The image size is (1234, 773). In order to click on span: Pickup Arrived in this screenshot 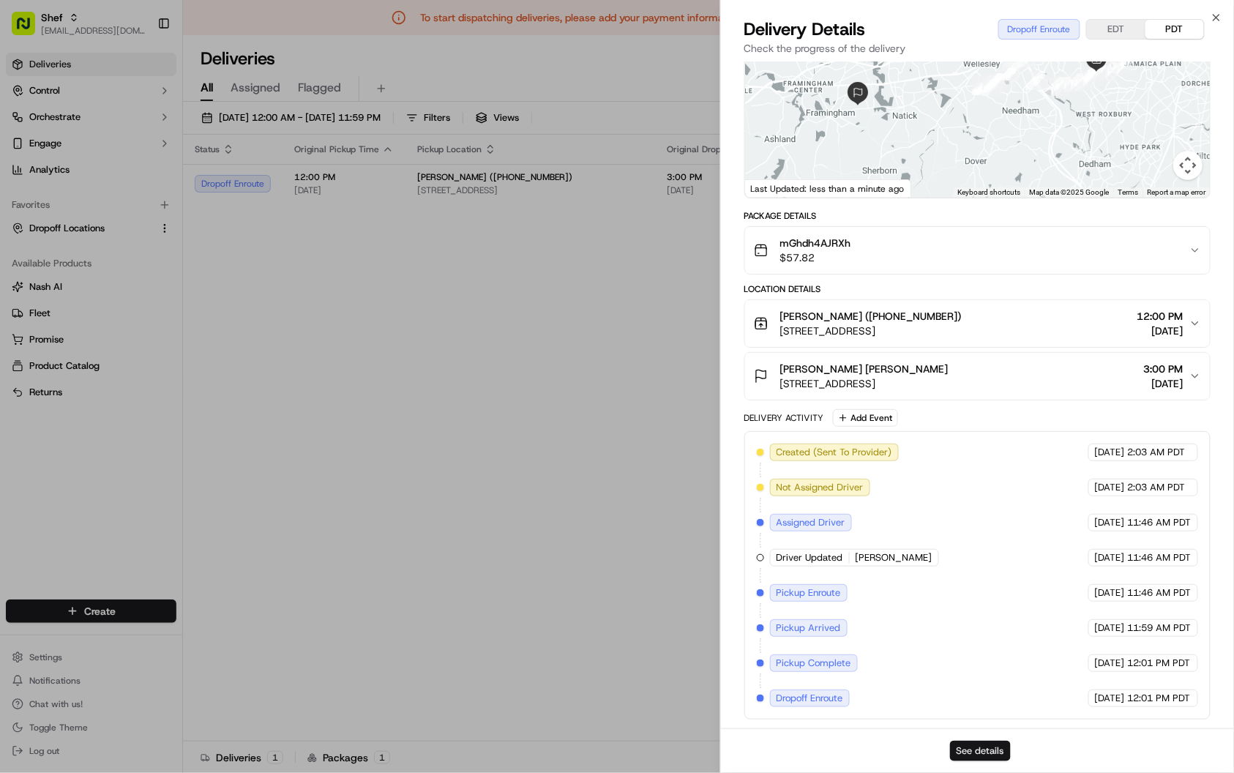, I will do `click(809, 628)`.